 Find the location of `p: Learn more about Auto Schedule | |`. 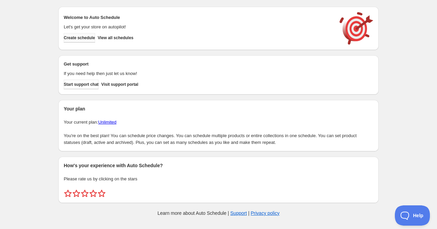

p: Learn more about Auto Schedule | | is located at coordinates (219, 213).